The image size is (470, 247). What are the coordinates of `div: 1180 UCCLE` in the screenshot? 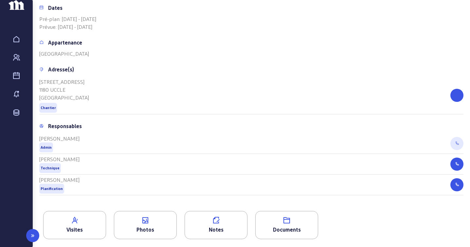 It's located at (64, 90).